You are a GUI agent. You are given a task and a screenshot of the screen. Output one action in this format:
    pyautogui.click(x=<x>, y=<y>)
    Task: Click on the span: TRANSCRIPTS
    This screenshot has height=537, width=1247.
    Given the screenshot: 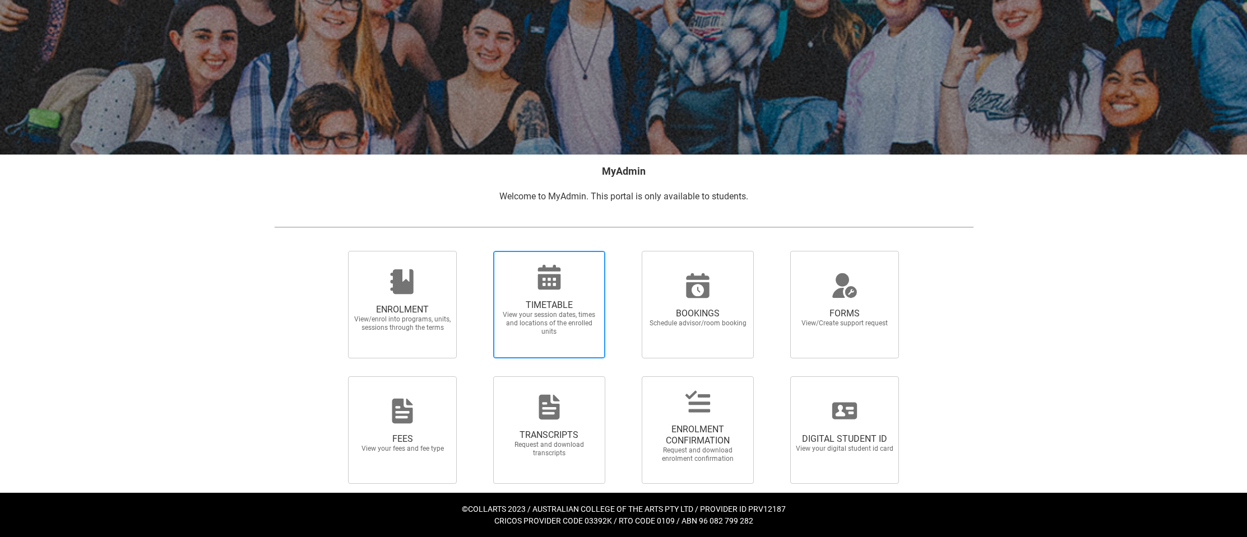 What is the action you would take?
    pyautogui.click(x=549, y=435)
    